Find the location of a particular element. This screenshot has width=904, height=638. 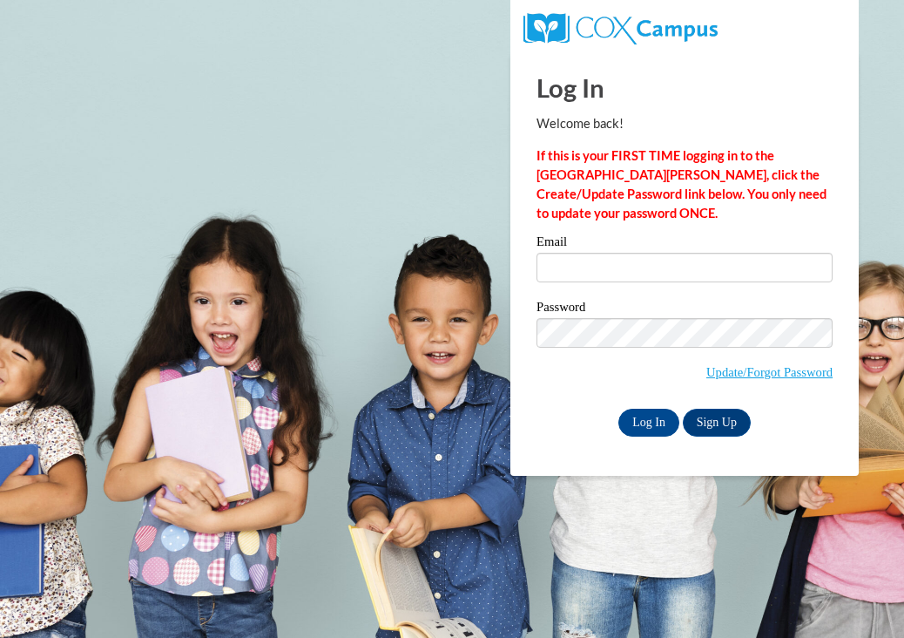

img: COX Campus is located at coordinates (620, 29).